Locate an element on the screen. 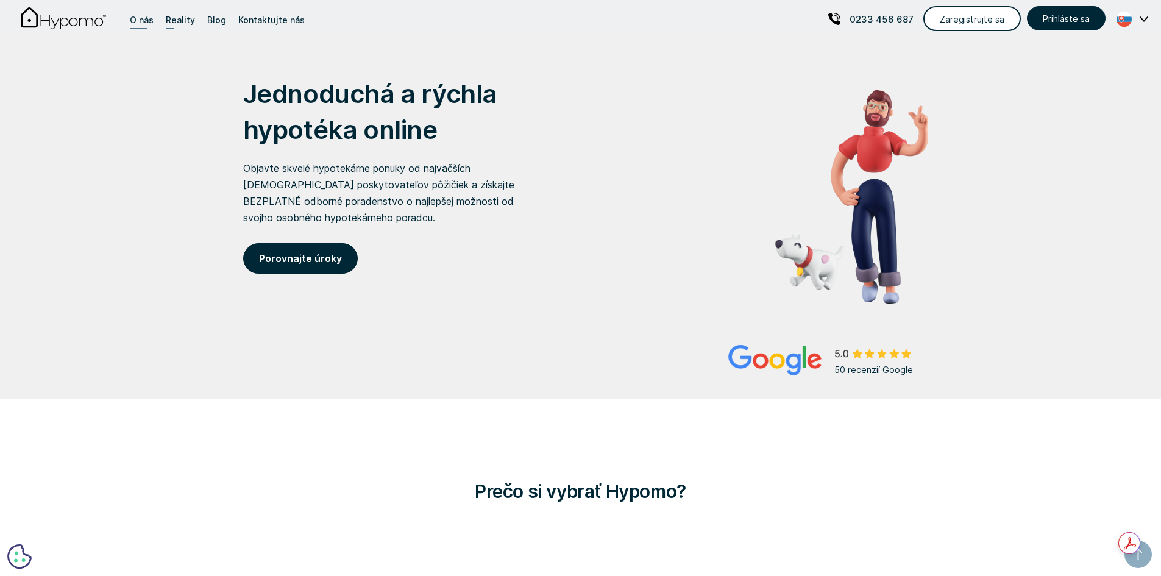 This screenshot has width=1161, height=576. a: Porovnajte úroky is located at coordinates (301, 259).